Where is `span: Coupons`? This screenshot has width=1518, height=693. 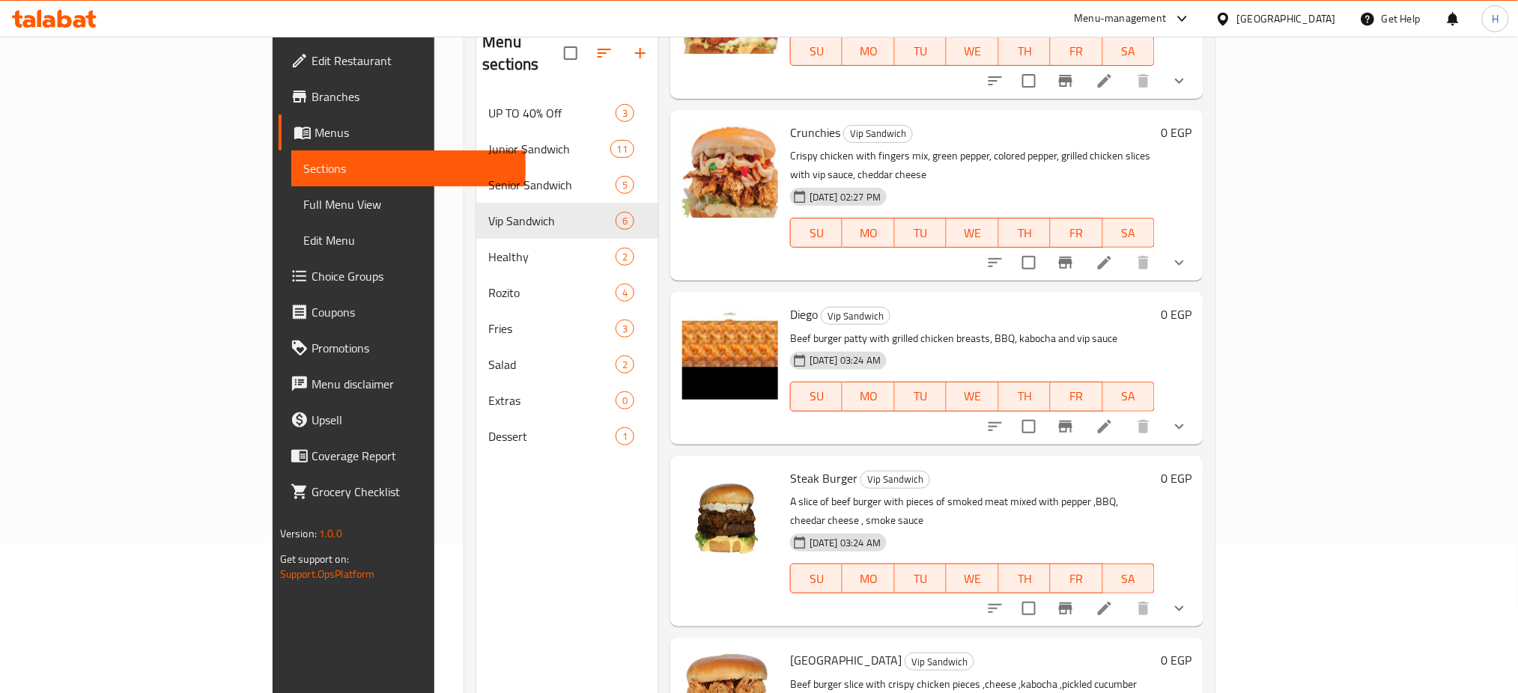 span: Coupons is located at coordinates (413, 312).